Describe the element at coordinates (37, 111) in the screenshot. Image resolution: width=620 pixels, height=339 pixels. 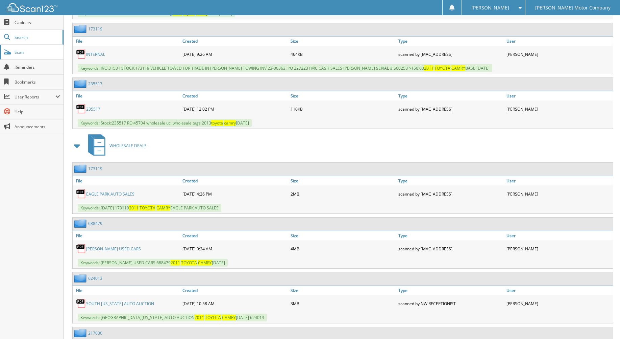
I see `span: Help` at that location.